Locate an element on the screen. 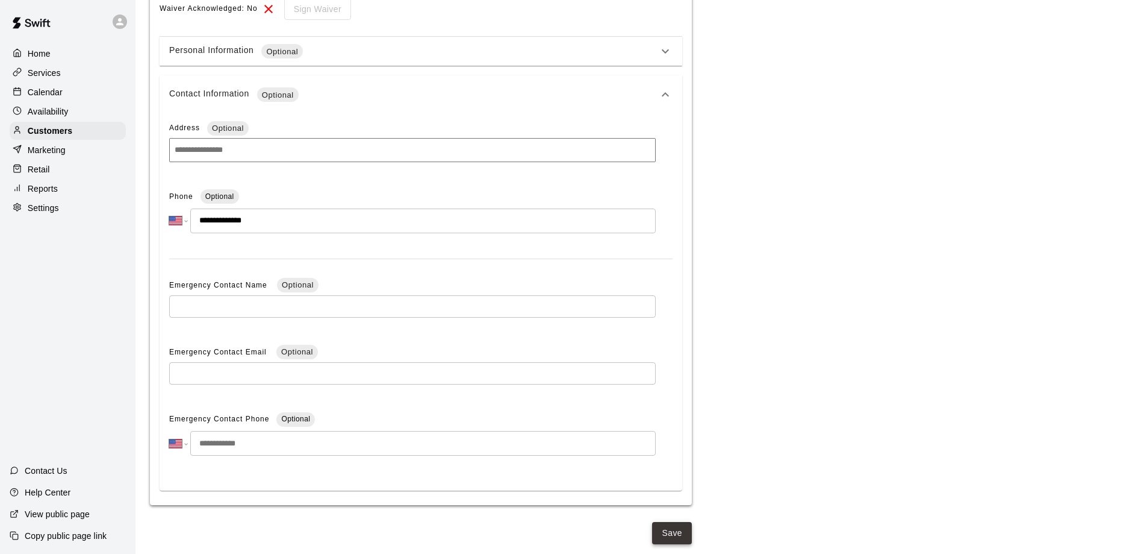 Image resolution: width=1147 pixels, height=554 pixels. a: Calendar is located at coordinates (67, 92).